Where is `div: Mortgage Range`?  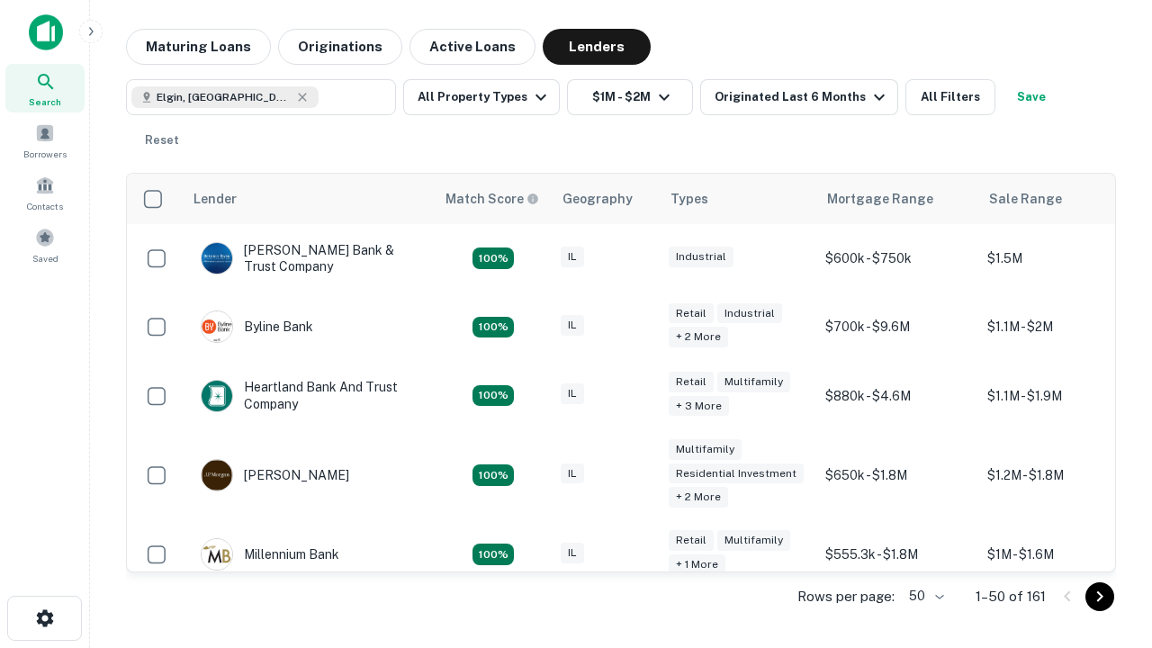
div: Mortgage Range is located at coordinates (880, 199).